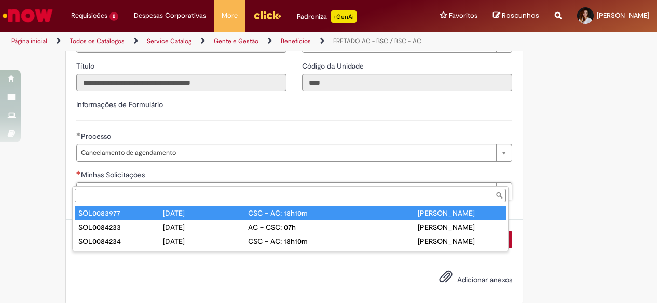  I want to click on div: SOL0084233, so click(120, 227).